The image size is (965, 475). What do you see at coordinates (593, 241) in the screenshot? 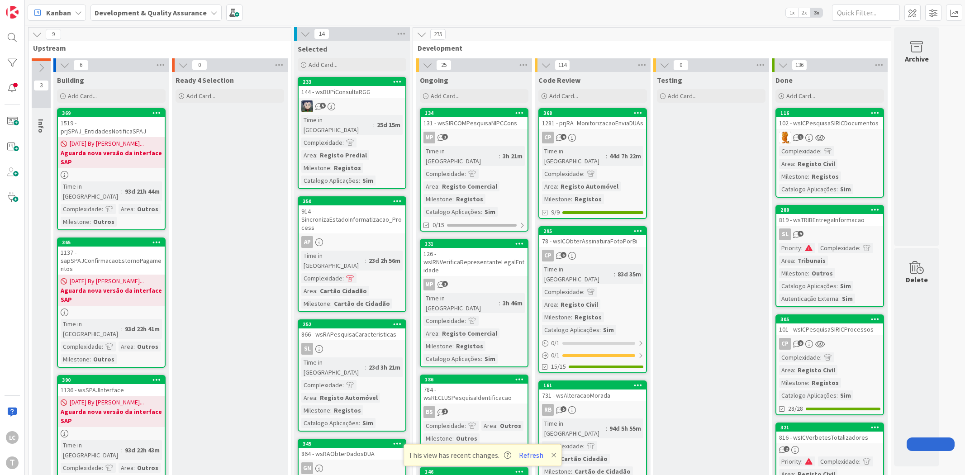
I see `div: 78 - wsICObterAssinaturaFotoPorBi` at bounding box center [593, 241].